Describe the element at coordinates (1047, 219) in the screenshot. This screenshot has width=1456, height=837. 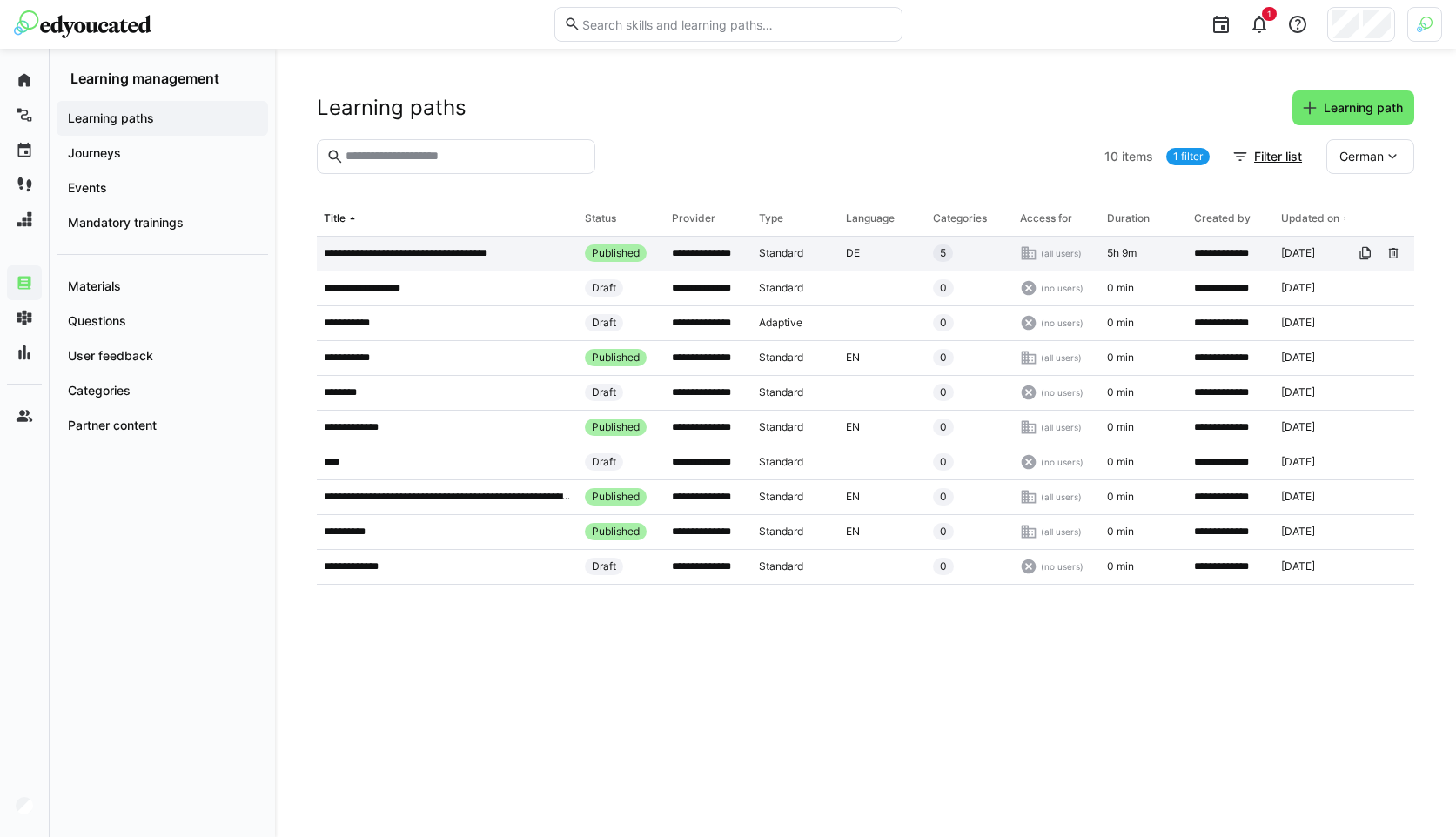
I see `div: Access for` at that location.